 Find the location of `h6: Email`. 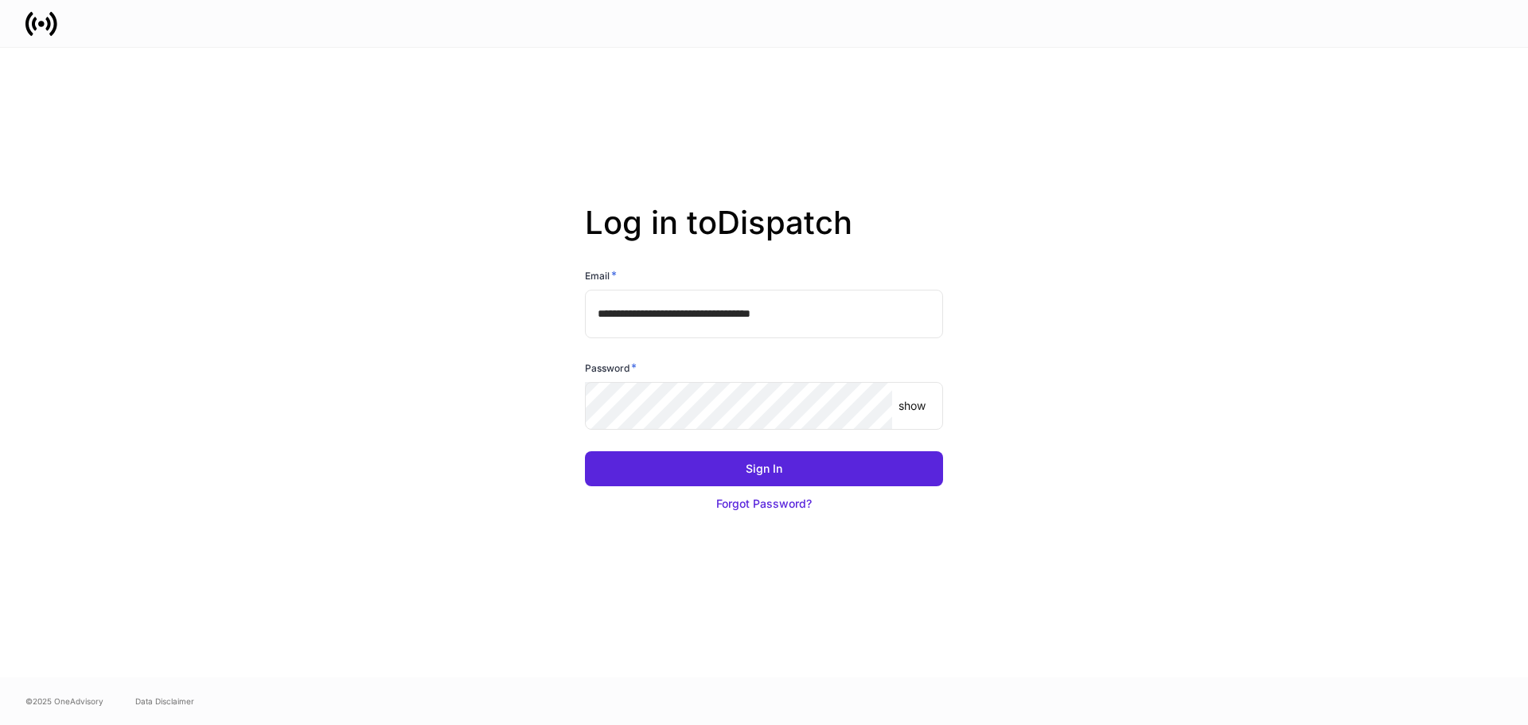

h6: Email is located at coordinates (601, 275).